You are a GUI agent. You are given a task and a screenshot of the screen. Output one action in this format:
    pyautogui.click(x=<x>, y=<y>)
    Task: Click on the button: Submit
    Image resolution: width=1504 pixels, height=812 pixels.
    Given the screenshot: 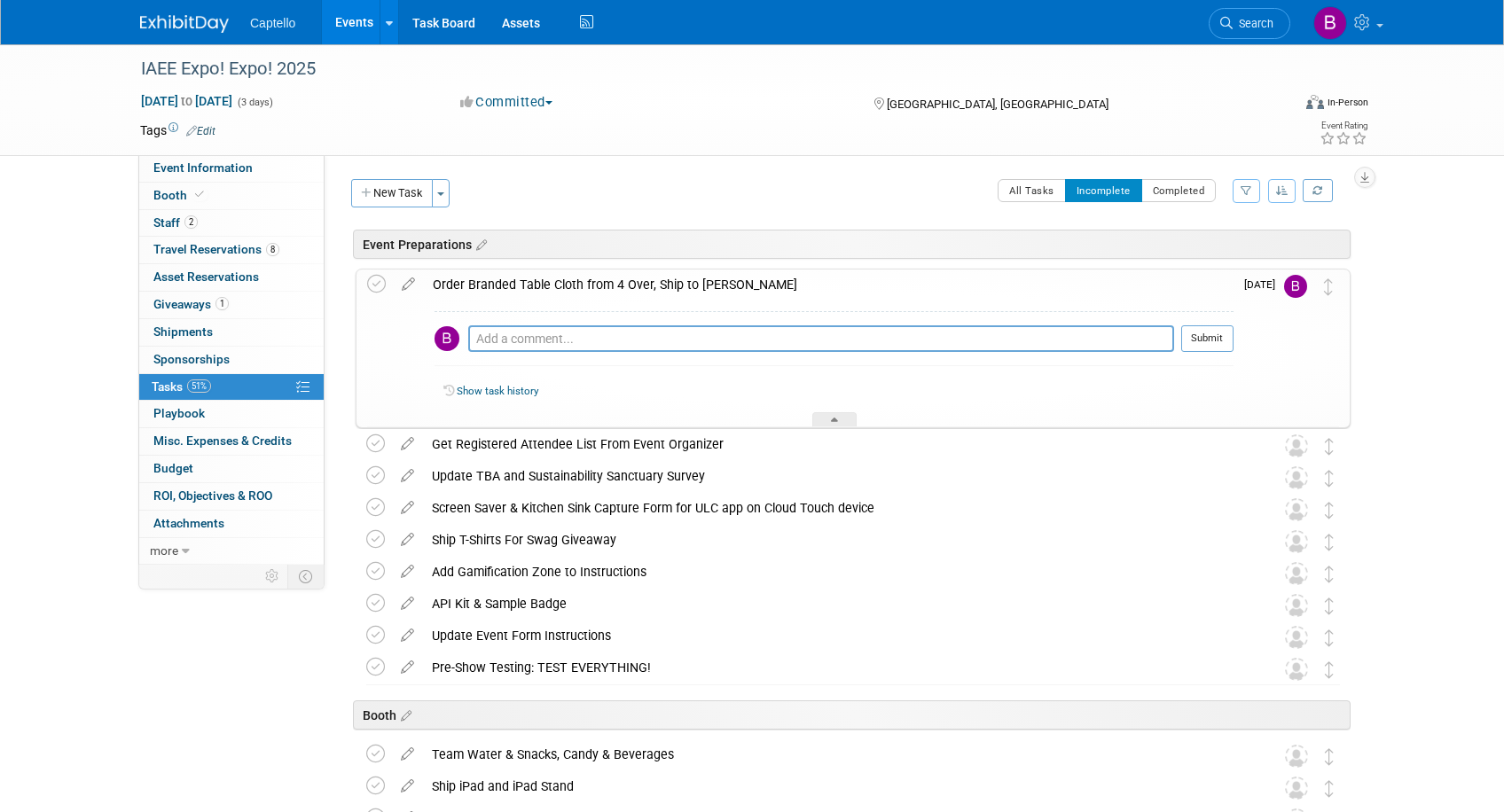 What is the action you would take?
    pyautogui.click(x=1207, y=339)
    